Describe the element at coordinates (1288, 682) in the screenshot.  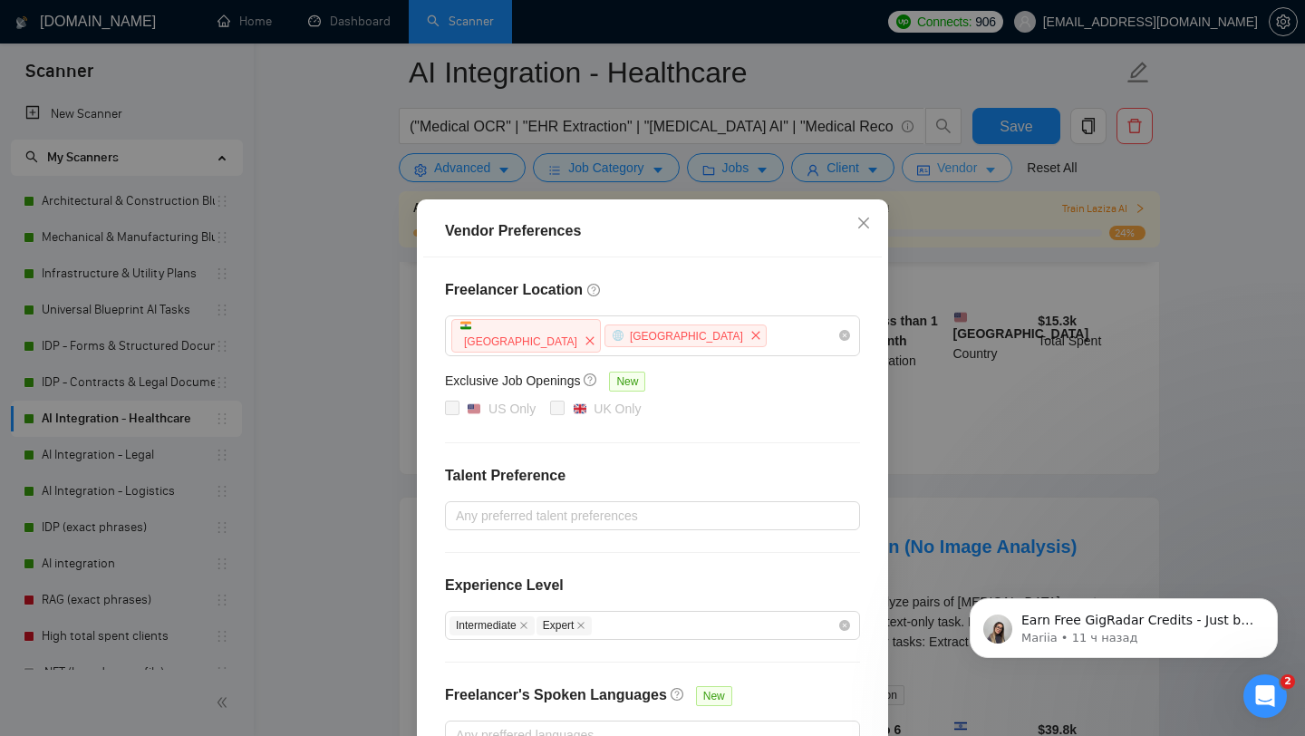
I see `span: 2` at that location.